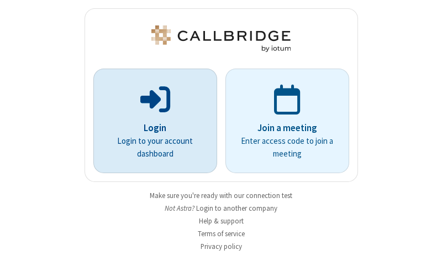 The width and height of the screenshot is (442, 255). Describe the element at coordinates (155, 147) in the screenshot. I see `p: Login to your account dashboard` at that location.